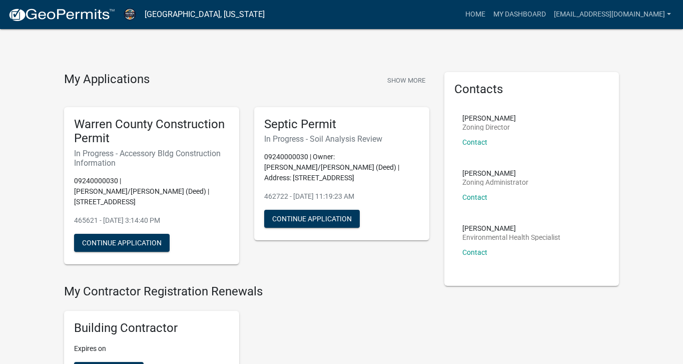  Describe the element at coordinates (342, 139) in the screenshot. I see `h6: In Progress - Soil Analysis Review` at that location.